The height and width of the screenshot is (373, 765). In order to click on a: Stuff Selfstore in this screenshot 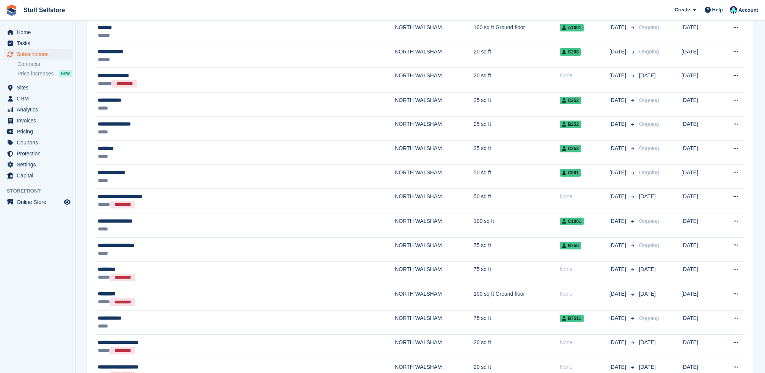, I will do `click(44, 10)`.